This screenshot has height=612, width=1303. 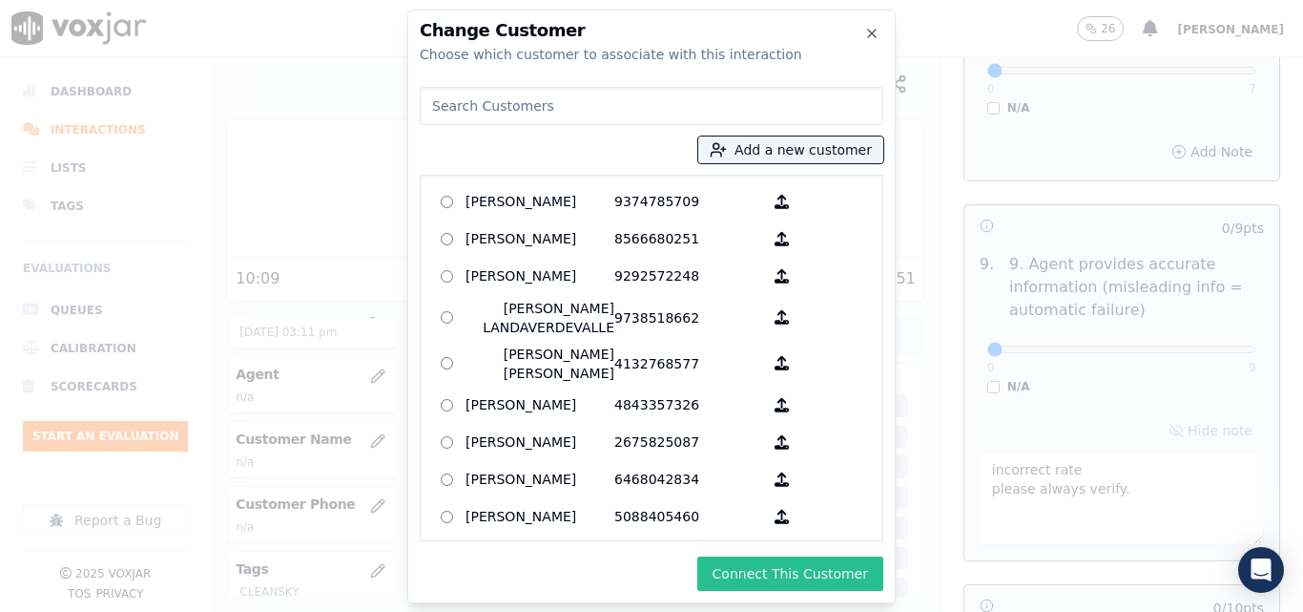 I want to click on button: Add a new customer, so click(x=791, y=150).